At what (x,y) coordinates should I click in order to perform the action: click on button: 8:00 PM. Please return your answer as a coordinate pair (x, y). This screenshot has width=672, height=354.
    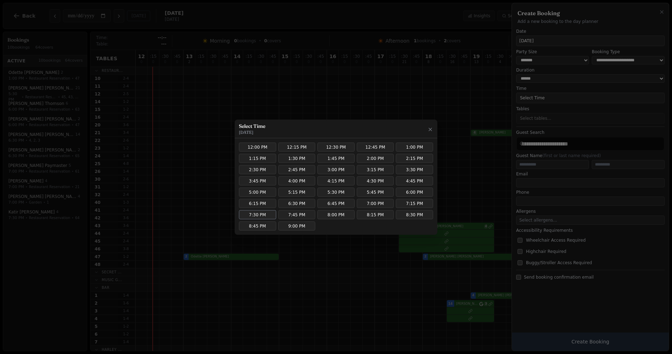
    Looking at the image, I should click on (336, 214).